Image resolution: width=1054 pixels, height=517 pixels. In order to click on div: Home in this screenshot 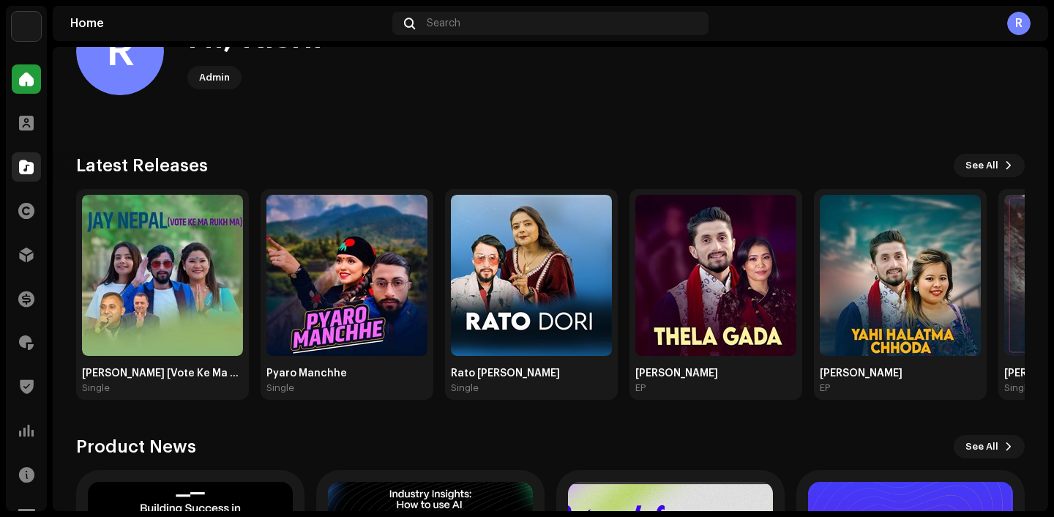, I will do `click(228, 23)`.